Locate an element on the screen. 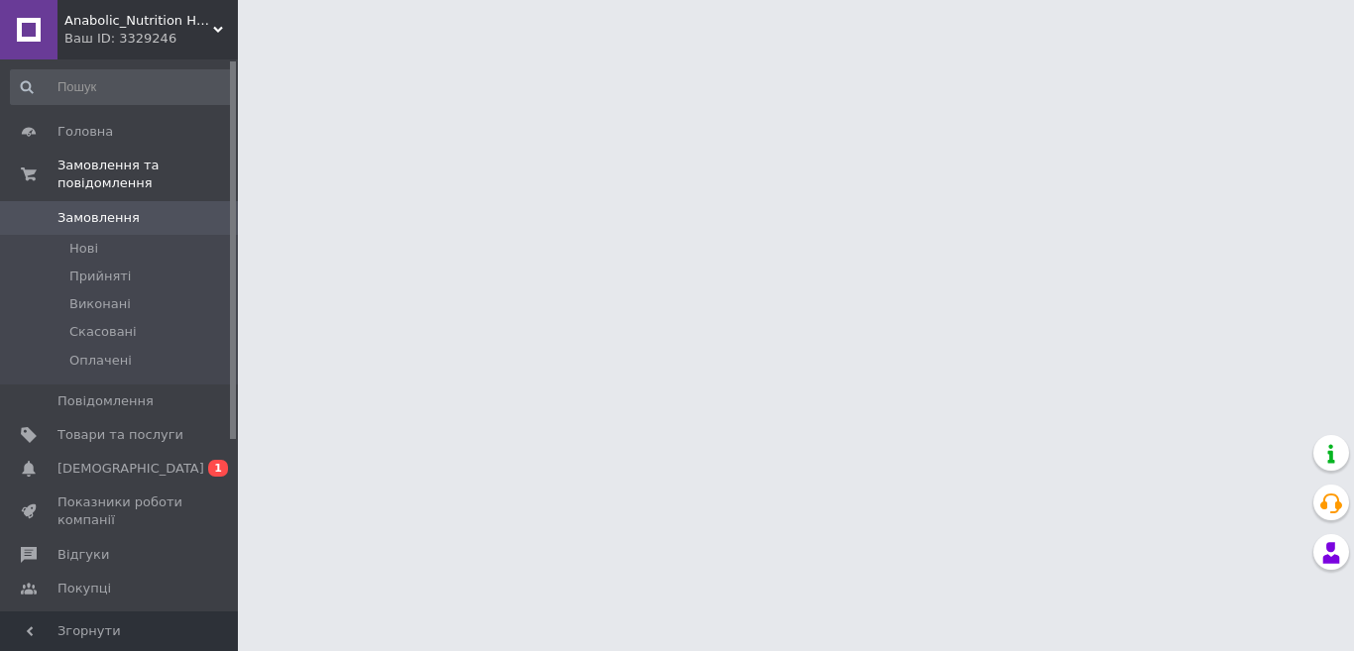 Image resolution: width=1354 pixels, height=651 pixels. div: Ваш ID: 3329246 is located at coordinates (151, 39).